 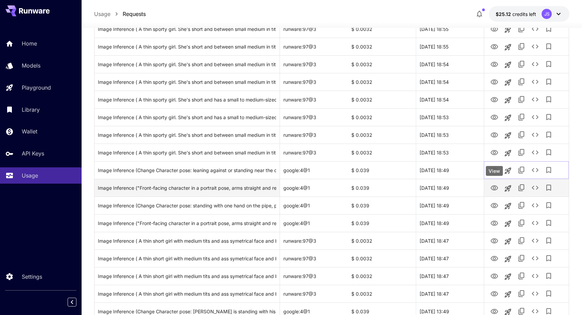 What do you see at coordinates (77, 302) in the screenshot?
I see `div: Collapse sidebar` at bounding box center [77, 302].